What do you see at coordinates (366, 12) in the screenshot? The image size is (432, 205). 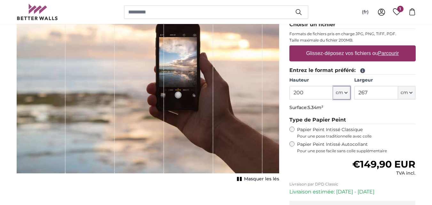 I see `button: (fr)` at bounding box center [366, 12].